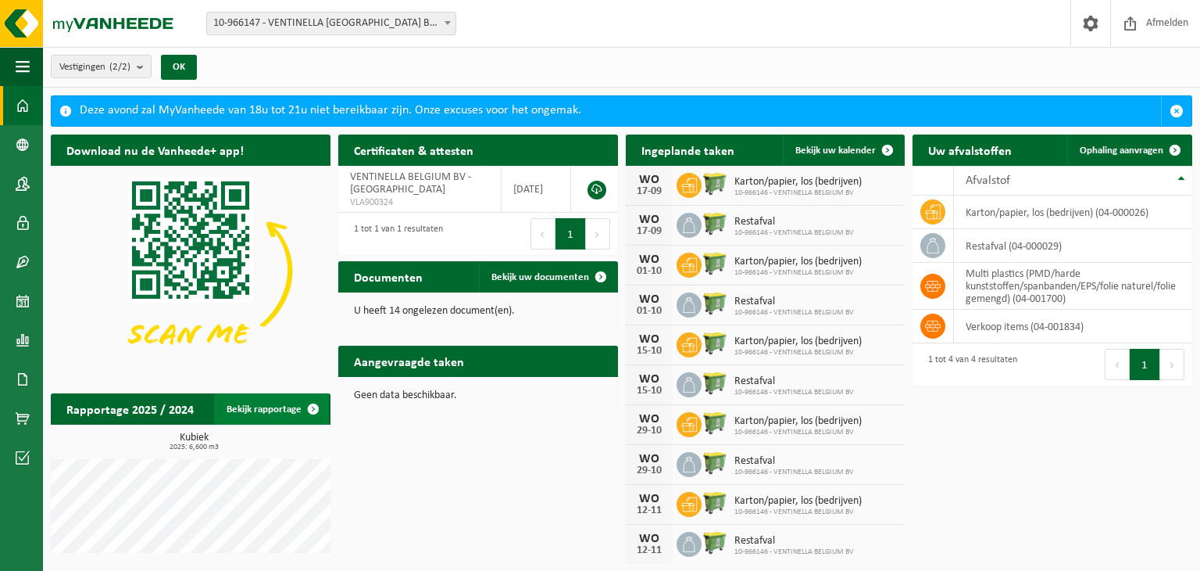  Describe the element at coordinates (688, 149) in the screenshot. I see `h2: Ingeplande taken` at that location.